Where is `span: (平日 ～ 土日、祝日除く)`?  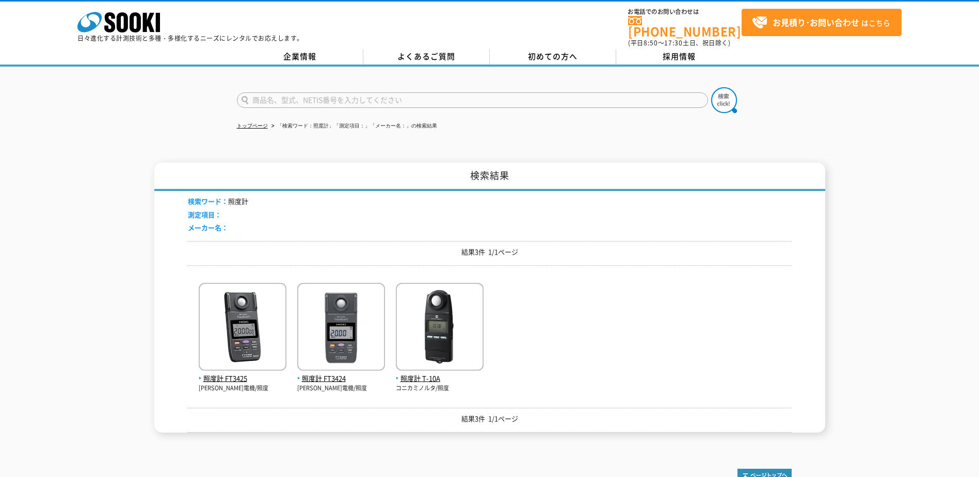 span: (平日 ～ 土日、祝日除く) is located at coordinates (679, 43).